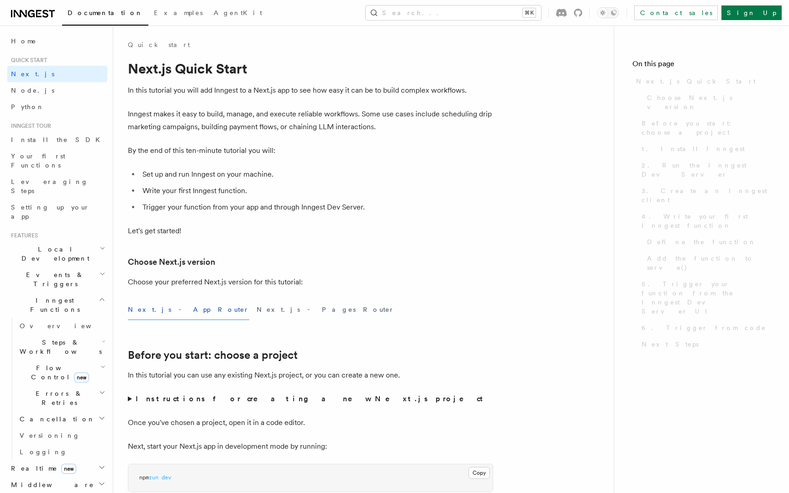  I want to click on a: 5. Trigger your function from the Inngest Dev Server UI, so click(704, 298).